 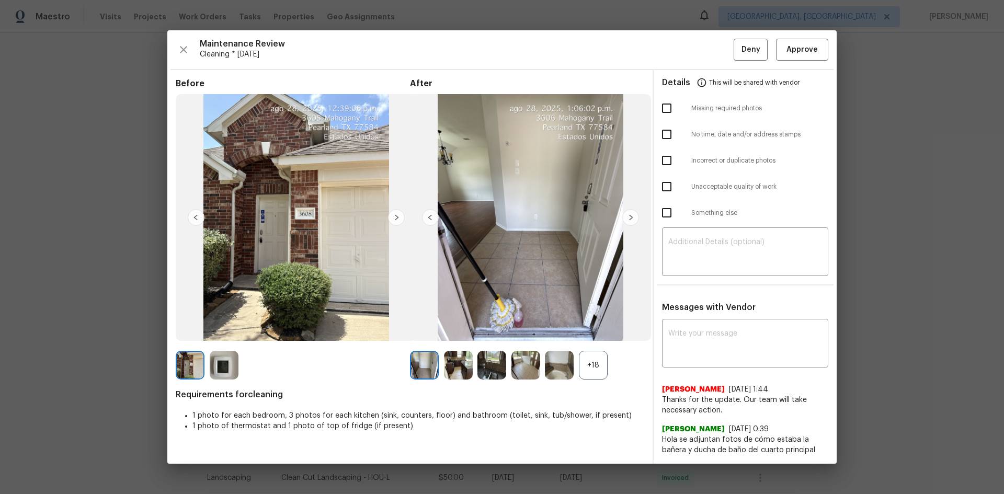 What do you see at coordinates (745, 445) in the screenshot?
I see `span: Hola se adjuntan fotos de cómo estaba la bañera y ducha de baño del cuarto principal` at bounding box center [745, 445].